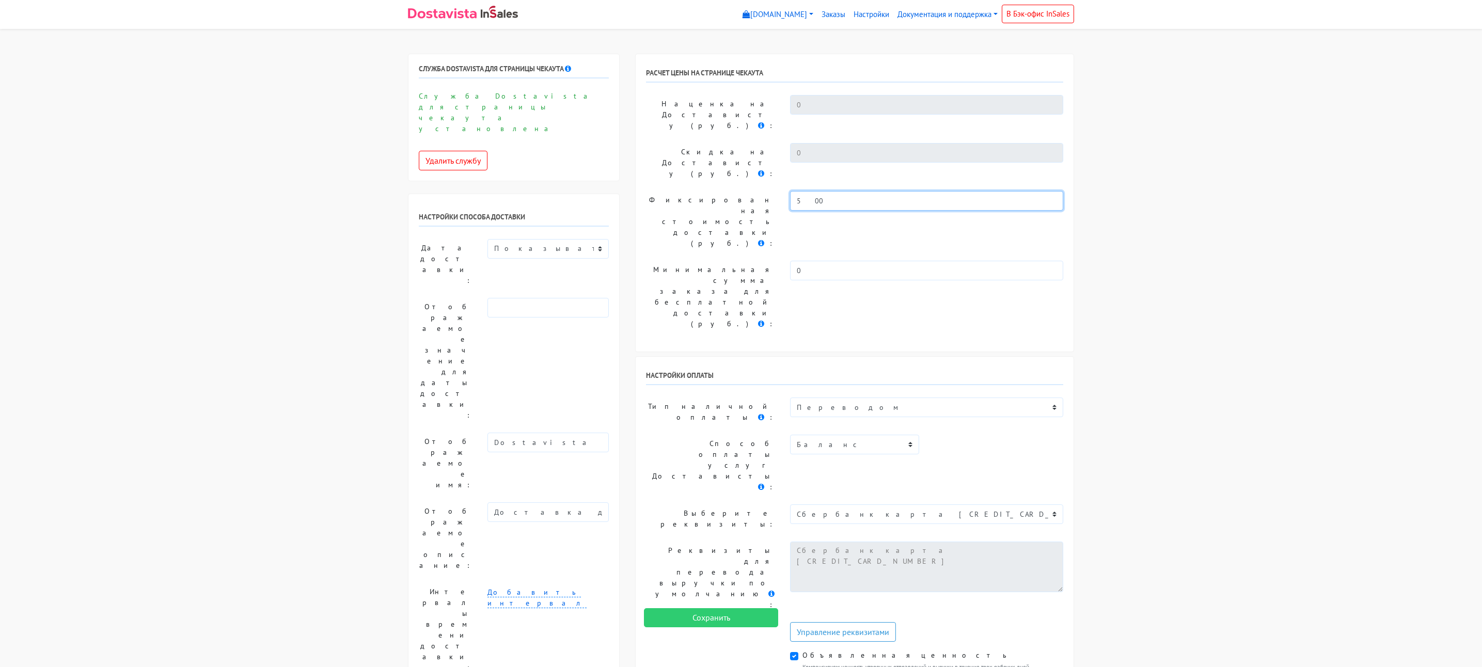  What do you see at coordinates (514, 113) in the screenshot?
I see `p: Служба Dostavista для страницы чекаута установлена` at bounding box center [514, 113].